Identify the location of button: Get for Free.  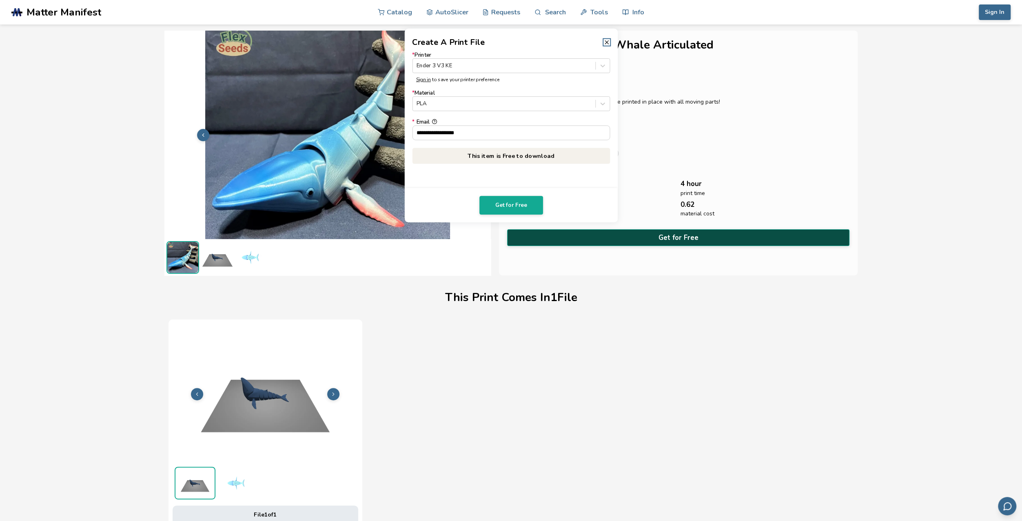
(511, 205).